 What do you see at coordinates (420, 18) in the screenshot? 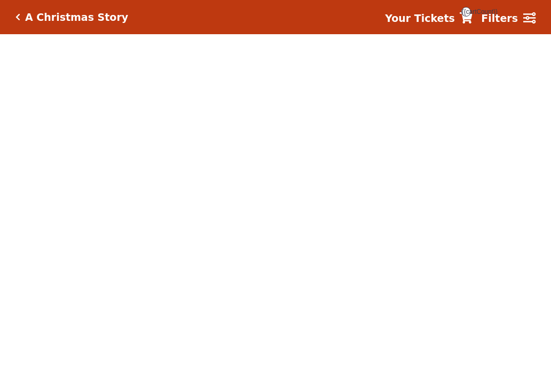
I see `strong: Your Tickets` at bounding box center [420, 18].